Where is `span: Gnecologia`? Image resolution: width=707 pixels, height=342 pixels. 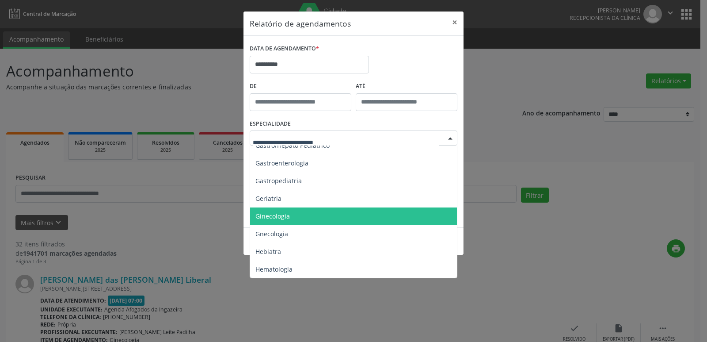 span: Gnecologia is located at coordinates (272, 233).